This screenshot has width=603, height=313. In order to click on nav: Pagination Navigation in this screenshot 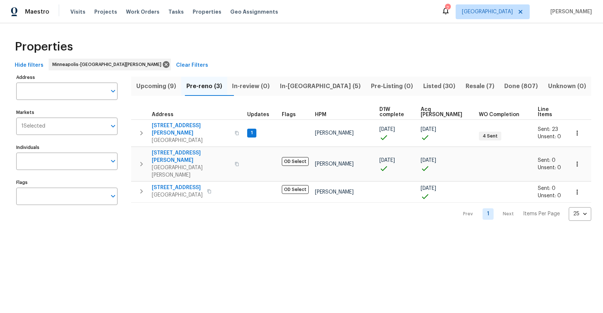, I will do `click(523, 214)`.